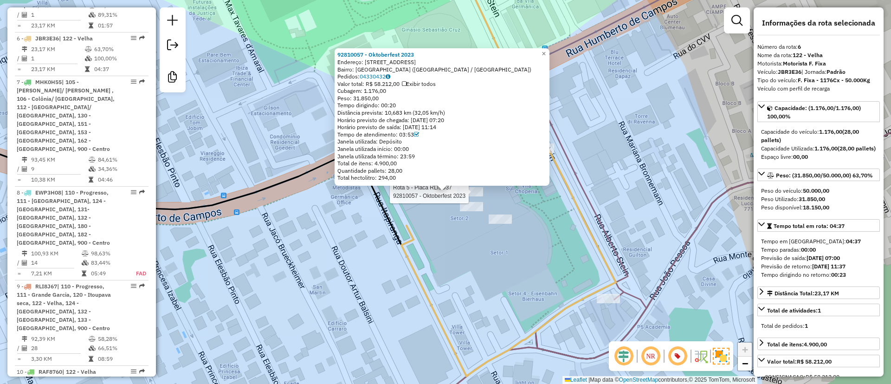 This screenshot has width=891, height=384. Describe the element at coordinates (826, 148) in the screenshot. I see `strong: 1.176,00` at that location.